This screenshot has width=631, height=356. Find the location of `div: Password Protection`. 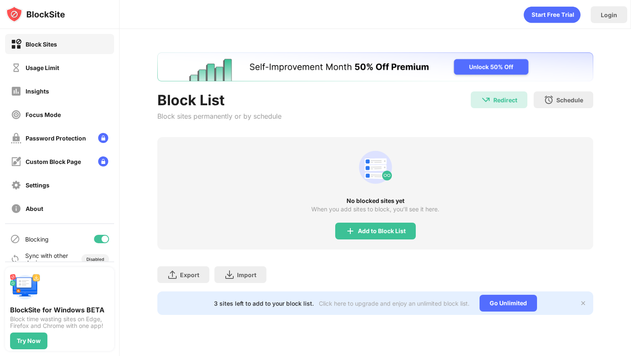

div: Password Protection is located at coordinates (56, 138).